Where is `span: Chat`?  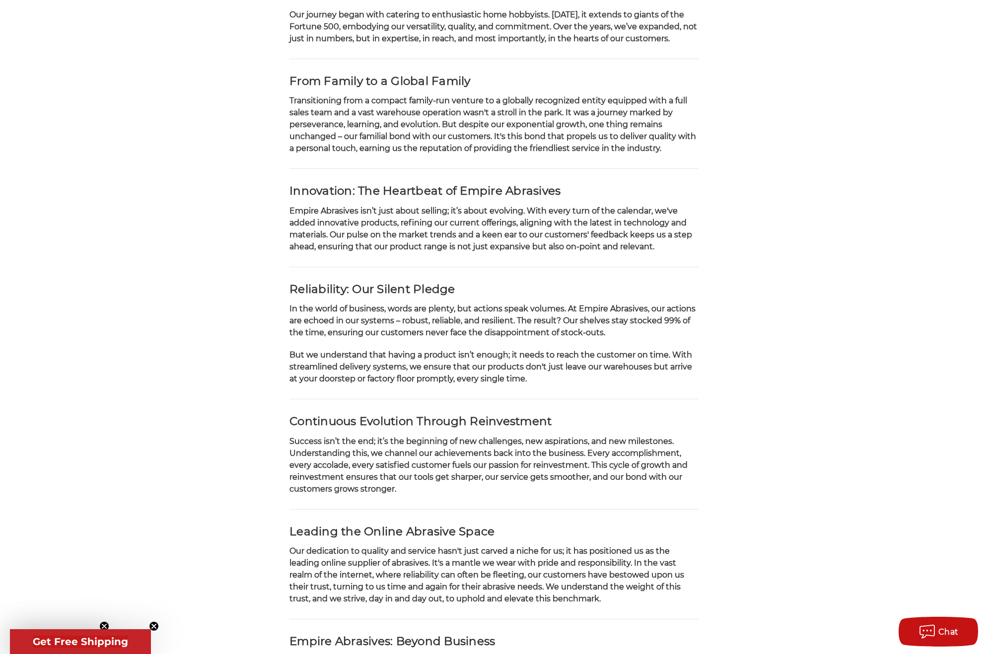
span: Chat is located at coordinates (948, 631).